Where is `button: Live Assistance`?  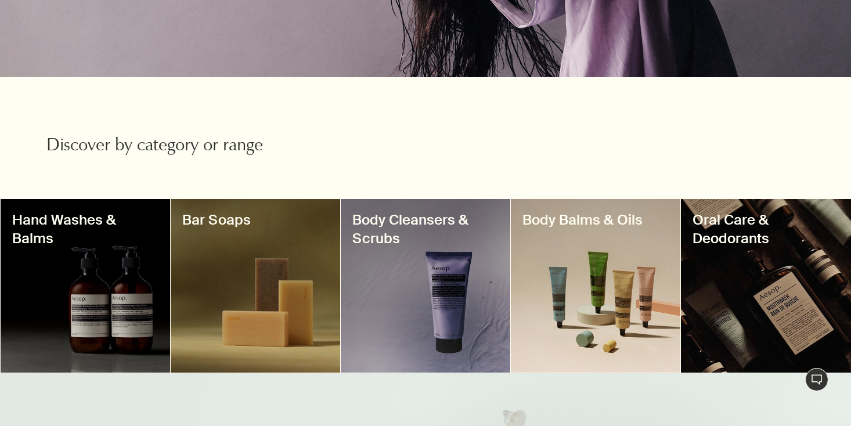 button: Live Assistance is located at coordinates (817, 380).